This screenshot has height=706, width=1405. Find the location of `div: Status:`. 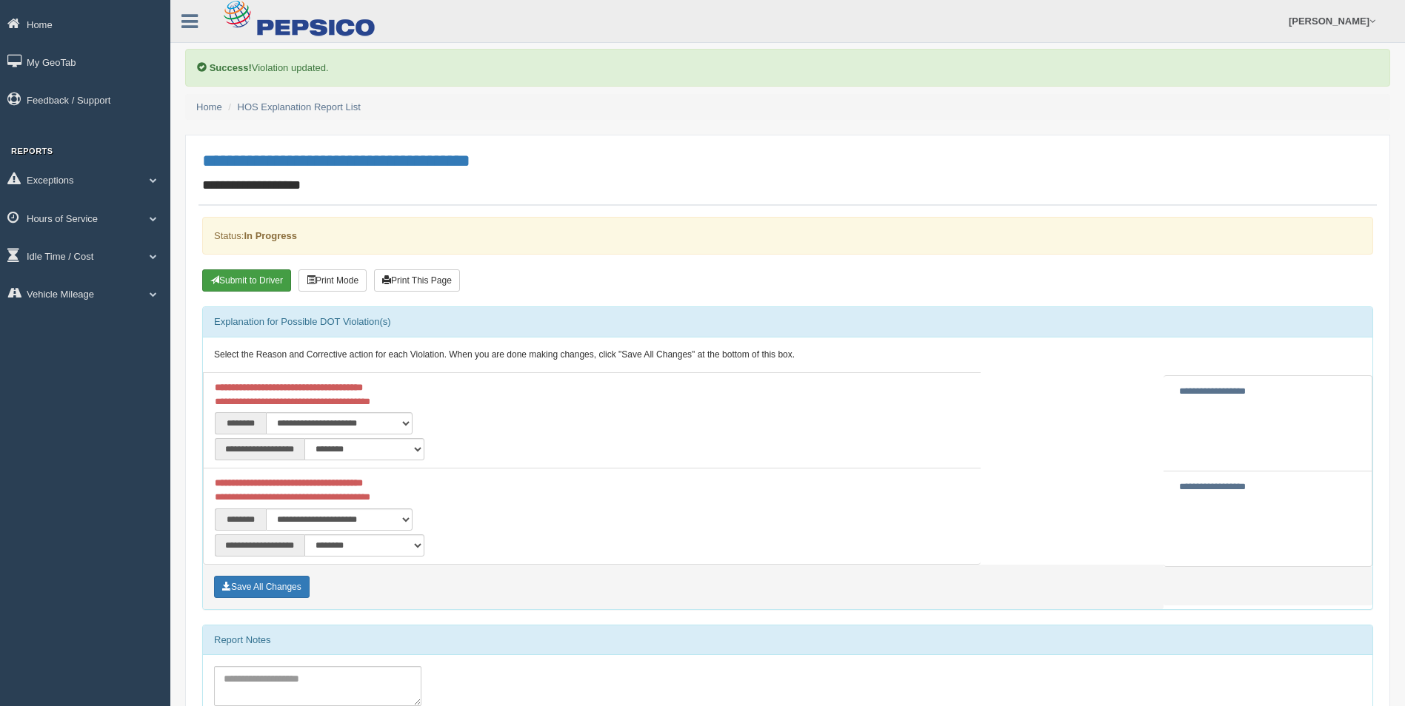

div: Status: is located at coordinates (787, 235).